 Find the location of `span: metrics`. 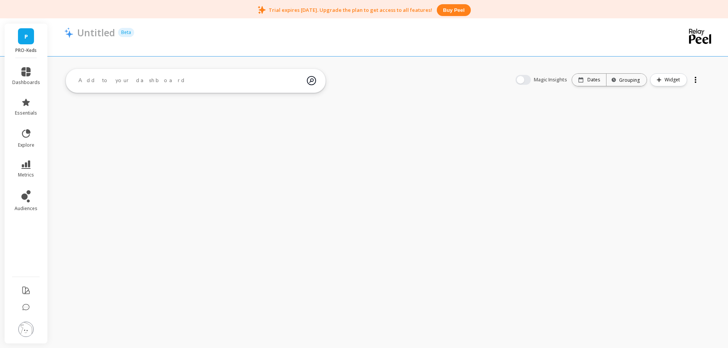

span: metrics is located at coordinates (26, 175).